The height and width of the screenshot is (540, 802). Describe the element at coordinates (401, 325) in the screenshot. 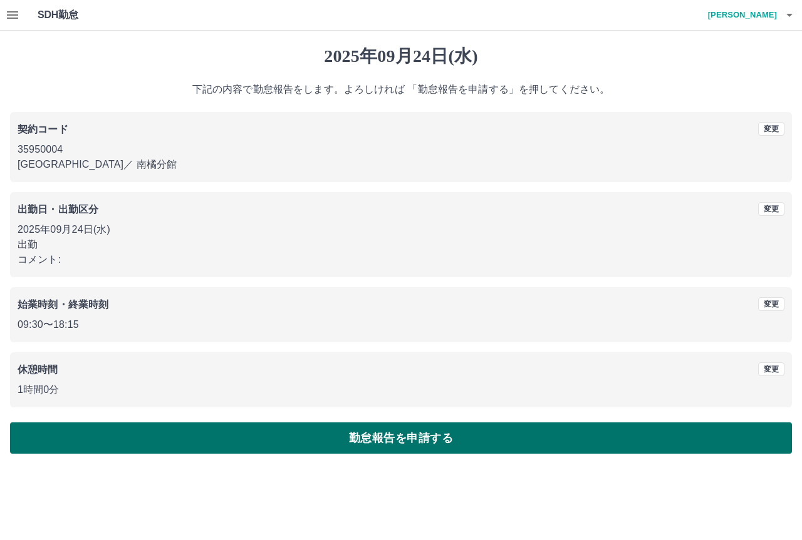

I see `p: 09:30 〜 18:15` at that location.